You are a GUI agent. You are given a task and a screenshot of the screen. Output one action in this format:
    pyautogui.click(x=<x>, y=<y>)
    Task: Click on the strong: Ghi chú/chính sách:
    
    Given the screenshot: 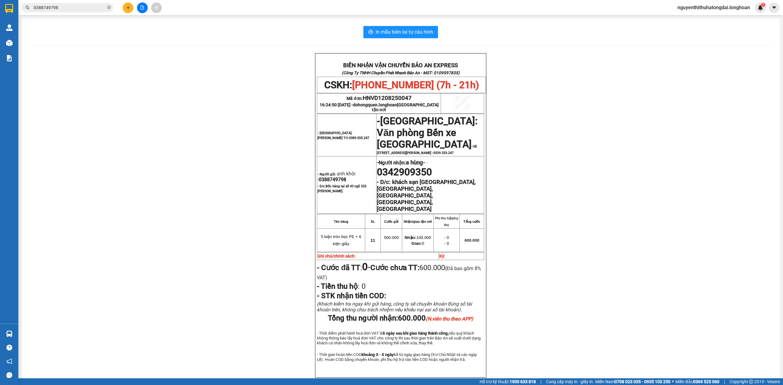 What is the action you would take?
    pyautogui.click(x=336, y=256)
    